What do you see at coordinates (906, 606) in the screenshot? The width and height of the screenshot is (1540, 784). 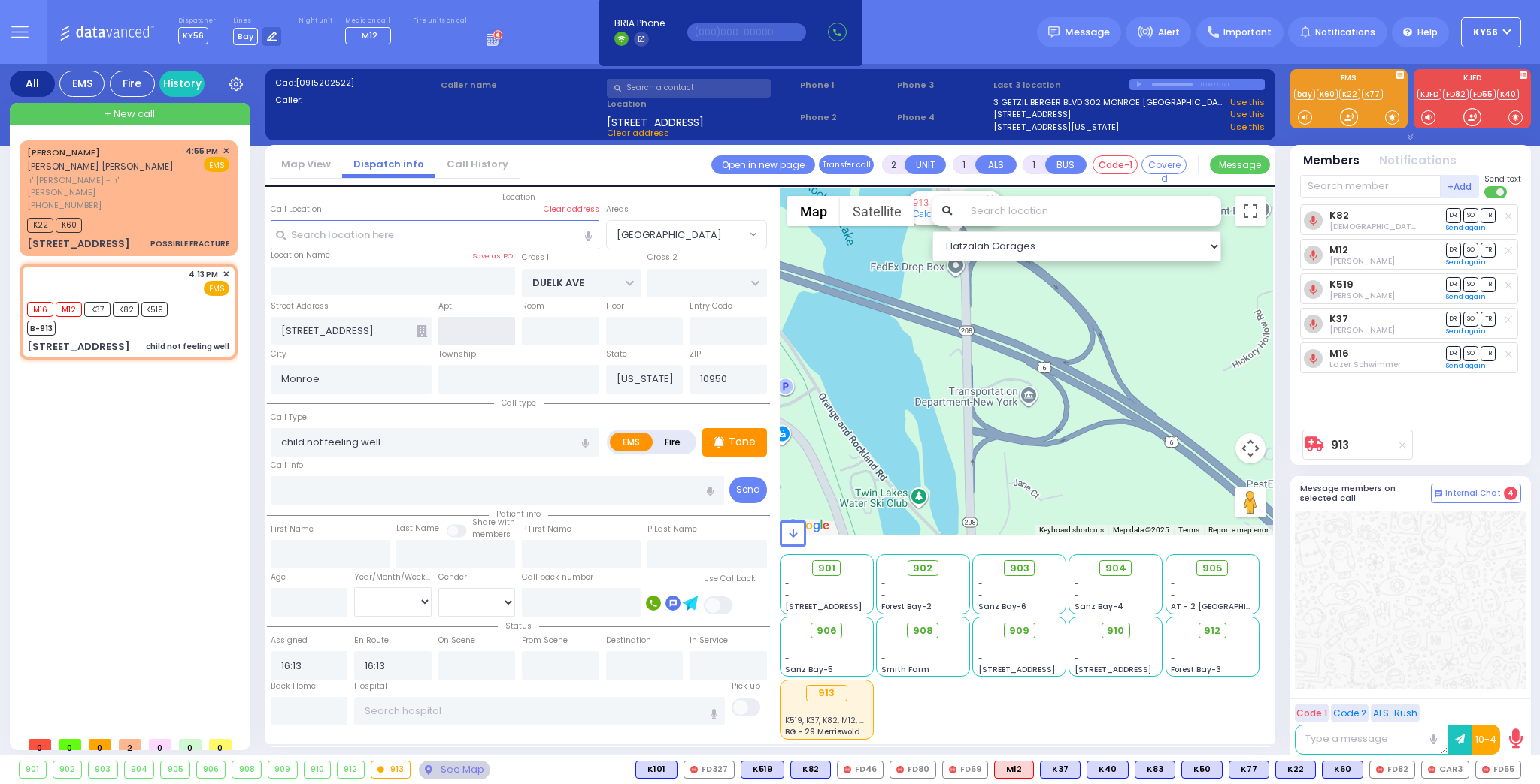 I see `span: Forest Bay-2` at bounding box center [906, 606].